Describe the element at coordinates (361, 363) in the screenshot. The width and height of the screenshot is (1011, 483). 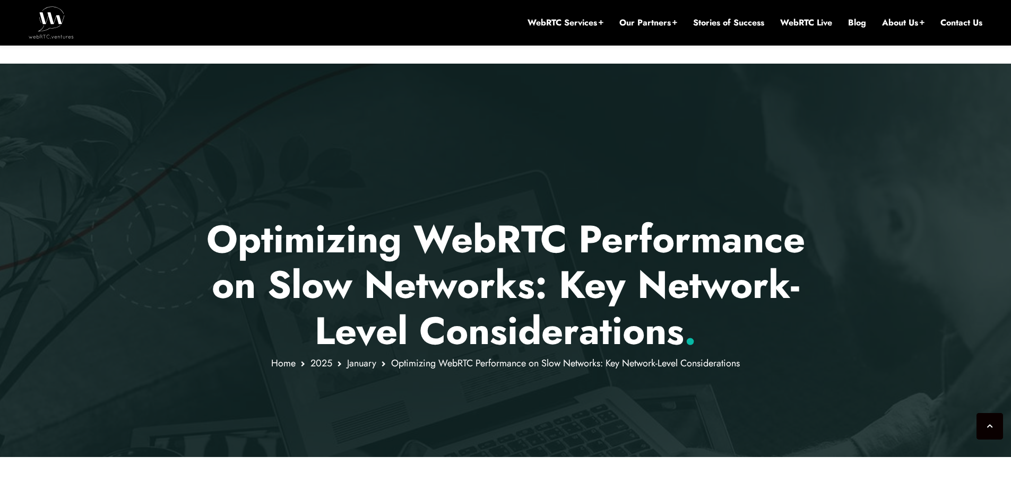
I see `a: January` at that location.